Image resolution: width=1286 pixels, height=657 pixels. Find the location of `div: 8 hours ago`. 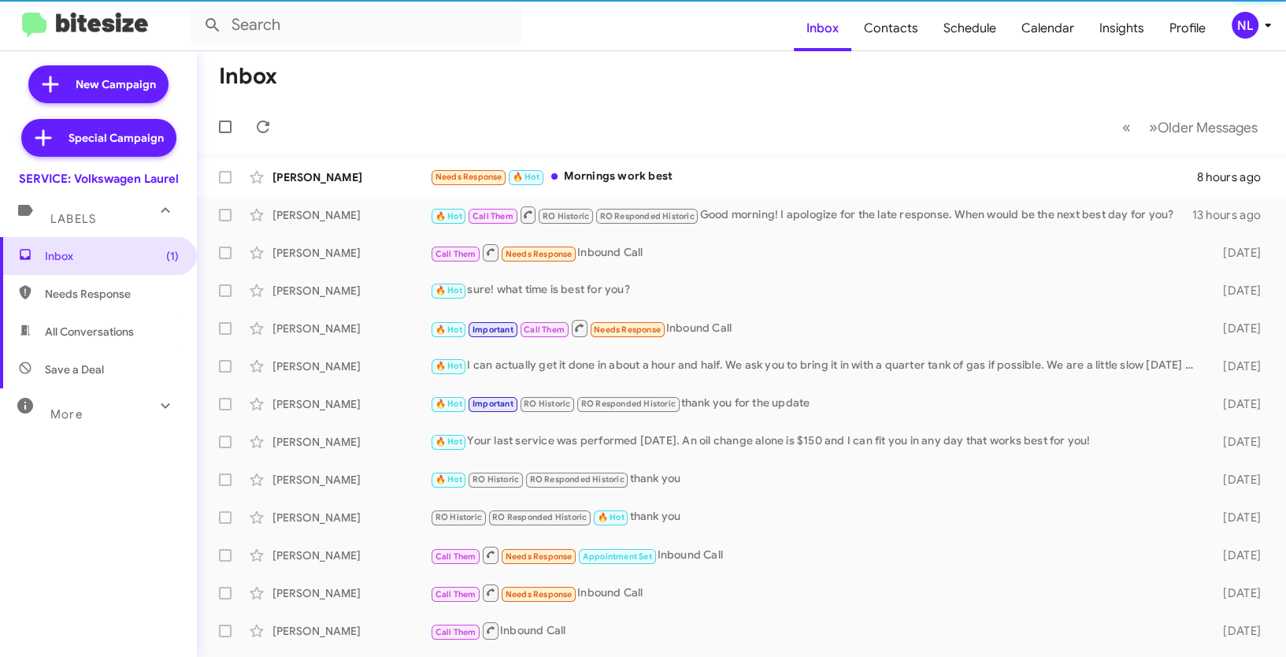

div: 8 hours ago is located at coordinates (1235, 177).